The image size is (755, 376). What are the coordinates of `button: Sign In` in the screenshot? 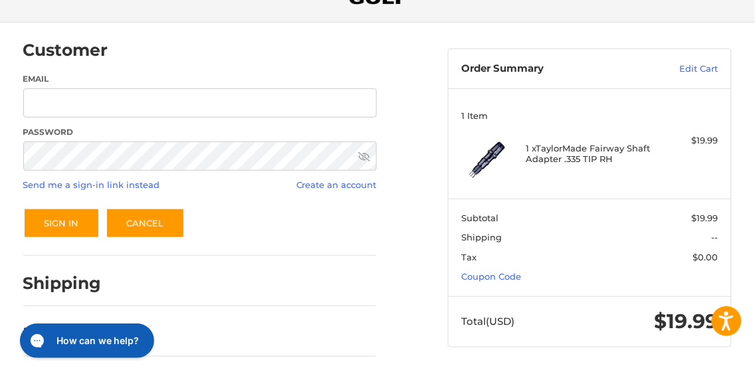 It's located at (61, 223).